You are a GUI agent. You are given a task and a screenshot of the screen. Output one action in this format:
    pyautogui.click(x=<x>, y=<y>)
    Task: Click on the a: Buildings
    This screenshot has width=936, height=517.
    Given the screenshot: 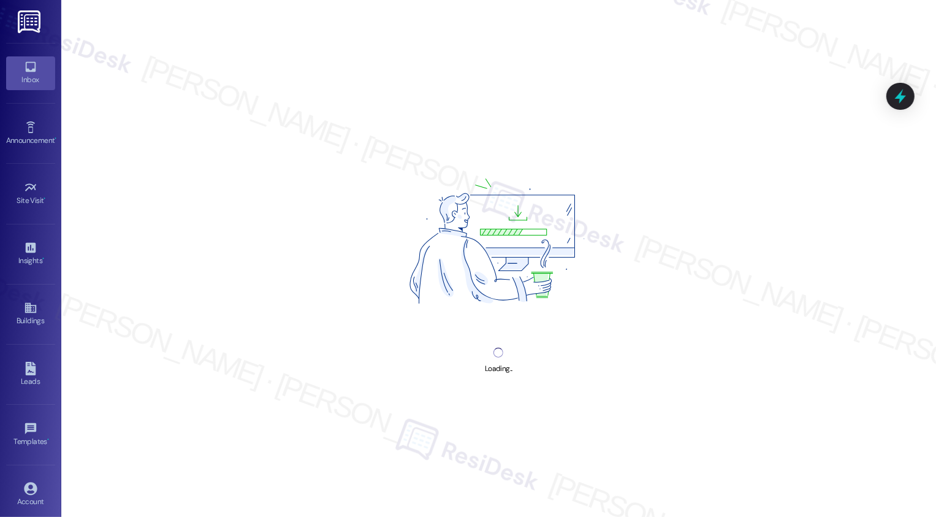 What is the action you would take?
    pyautogui.click(x=31, y=314)
    